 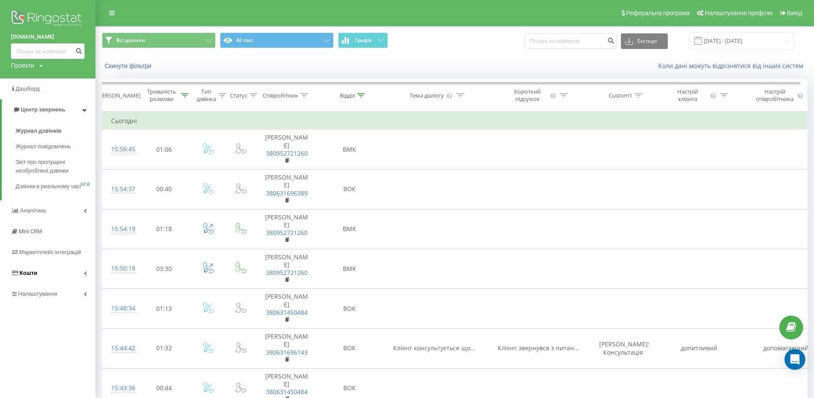 I want to click on button: Експорт, so click(x=644, y=41).